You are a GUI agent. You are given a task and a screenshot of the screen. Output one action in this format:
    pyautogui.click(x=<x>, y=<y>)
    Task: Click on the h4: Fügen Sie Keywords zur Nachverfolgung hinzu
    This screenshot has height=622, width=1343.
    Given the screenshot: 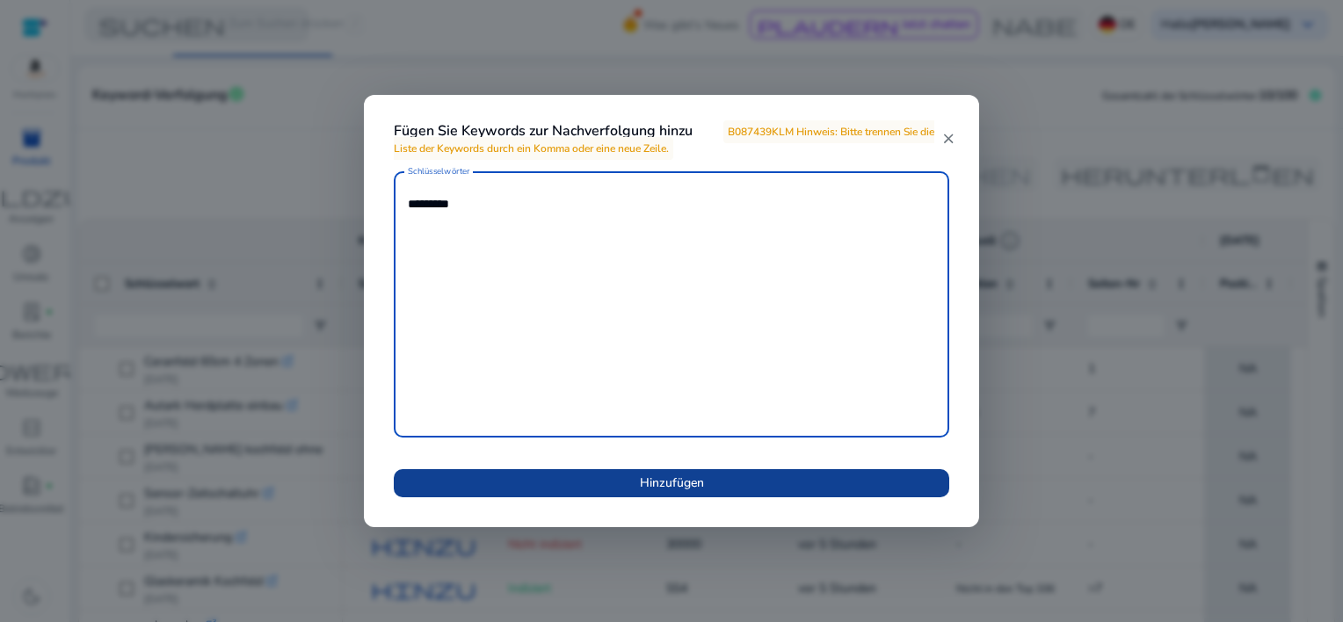 What is the action you would take?
    pyautogui.click(x=668, y=140)
    